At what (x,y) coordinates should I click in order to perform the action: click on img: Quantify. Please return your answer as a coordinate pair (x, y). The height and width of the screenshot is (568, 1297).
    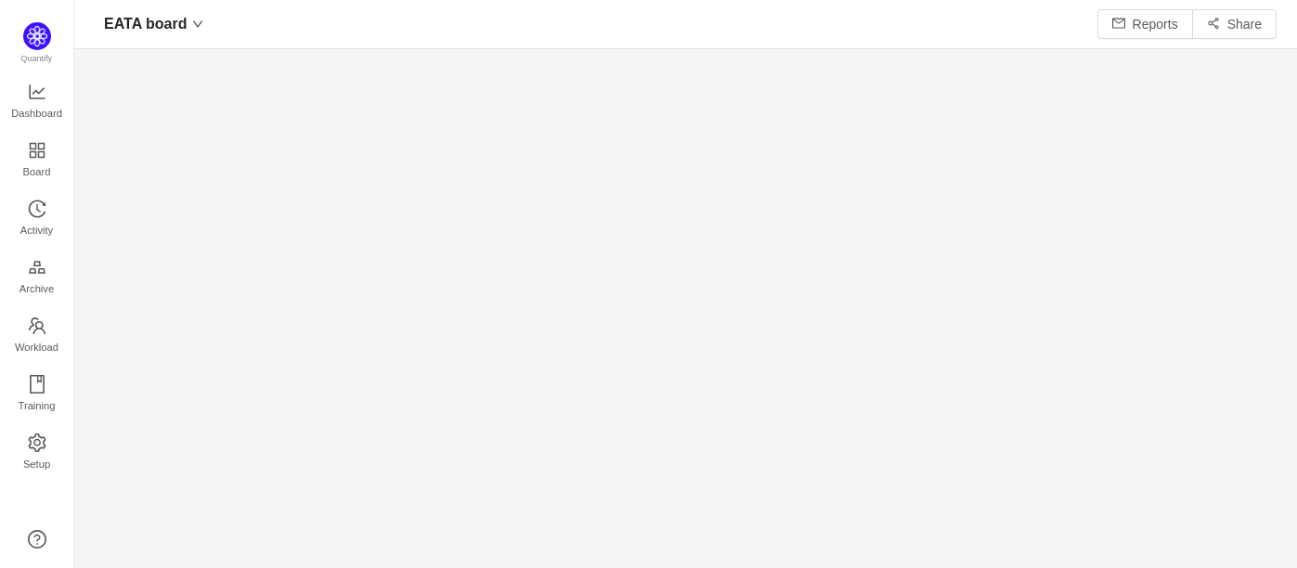
    Looking at the image, I should click on (37, 36).